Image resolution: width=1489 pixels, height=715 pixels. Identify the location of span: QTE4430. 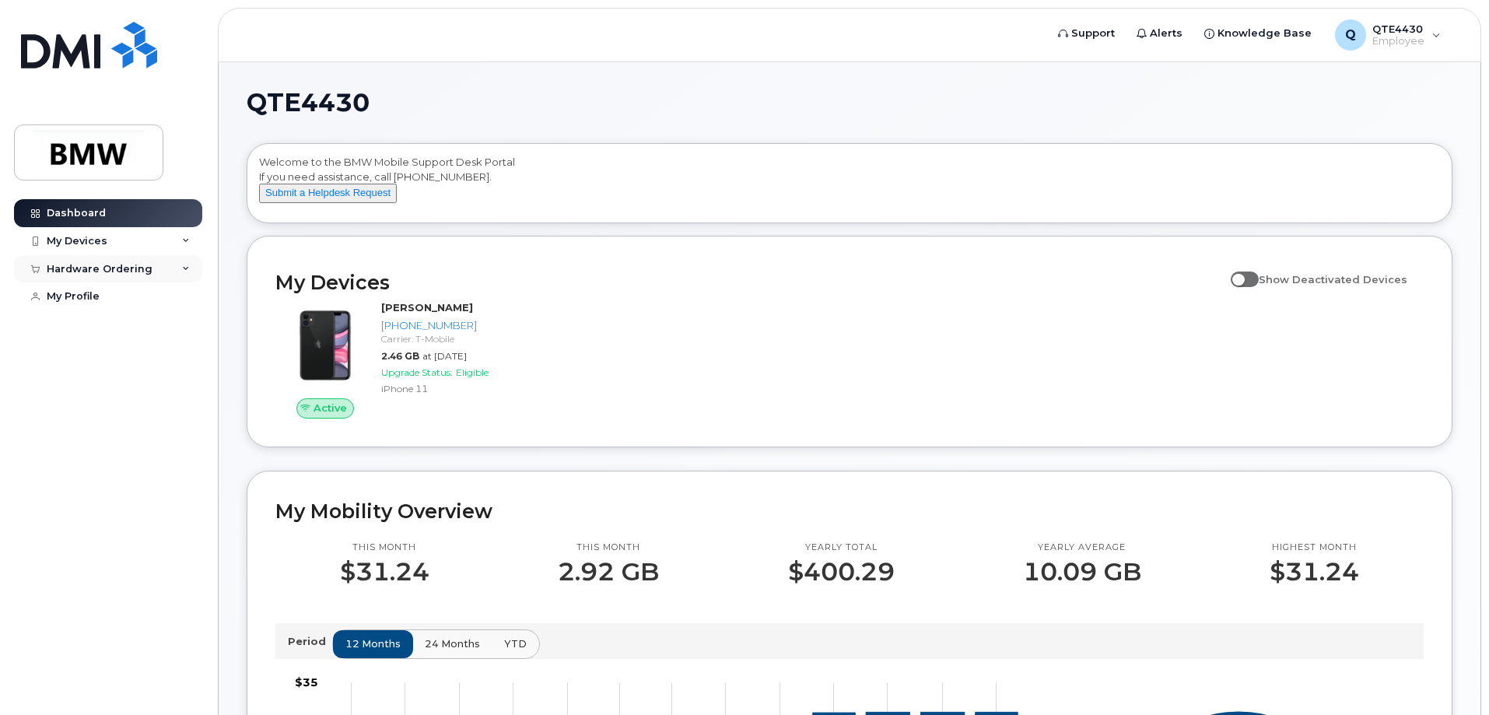
(308, 103).